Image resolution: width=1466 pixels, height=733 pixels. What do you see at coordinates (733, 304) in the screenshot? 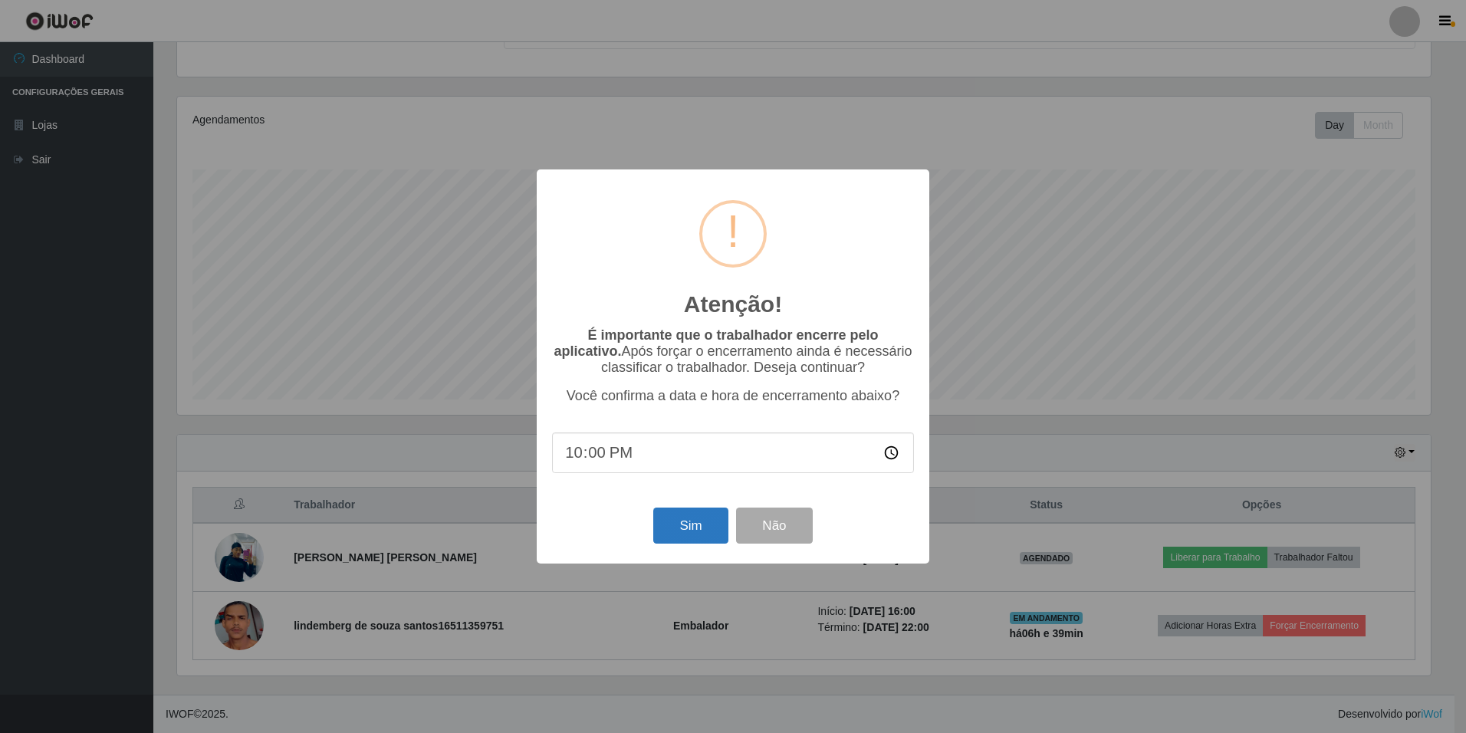
I see `h2: Atenção!` at bounding box center [733, 304].